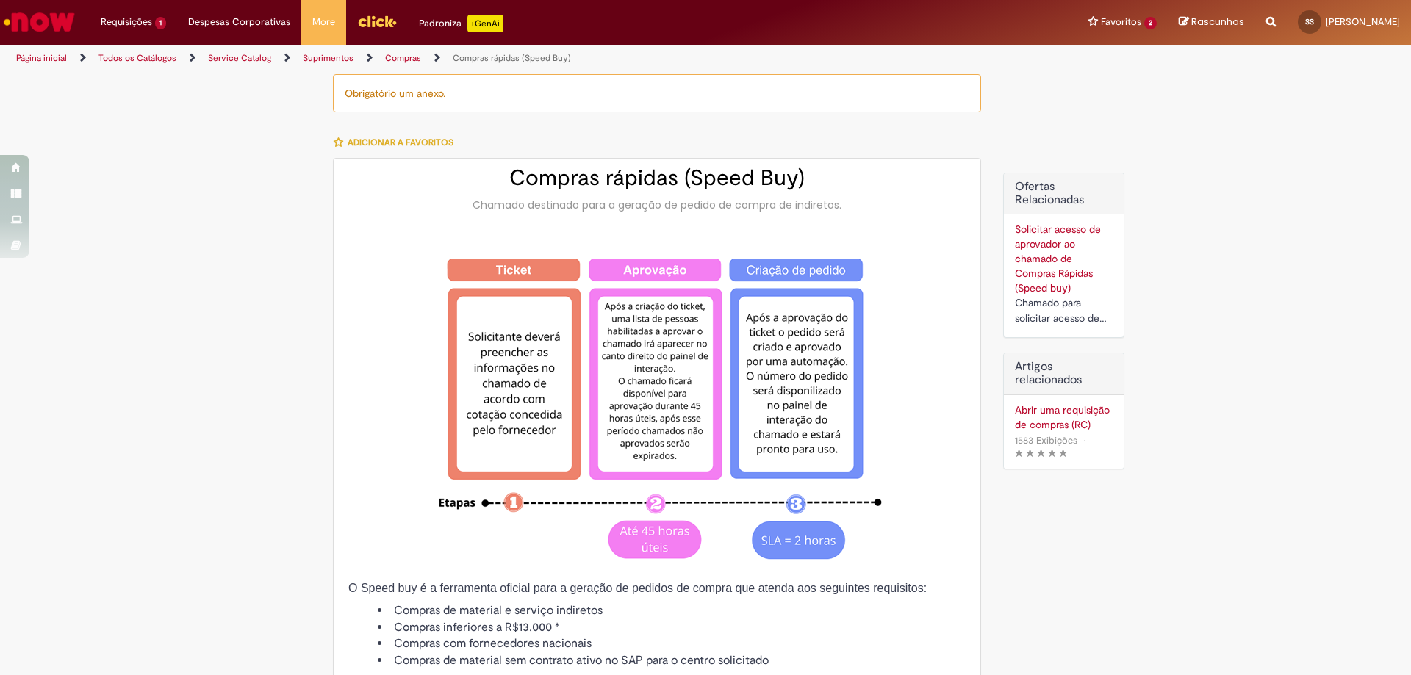 Image resolution: width=1411 pixels, height=675 pixels. What do you see at coordinates (1211, 22) in the screenshot?
I see `a: Rascunhos` at bounding box center [1211, 22].